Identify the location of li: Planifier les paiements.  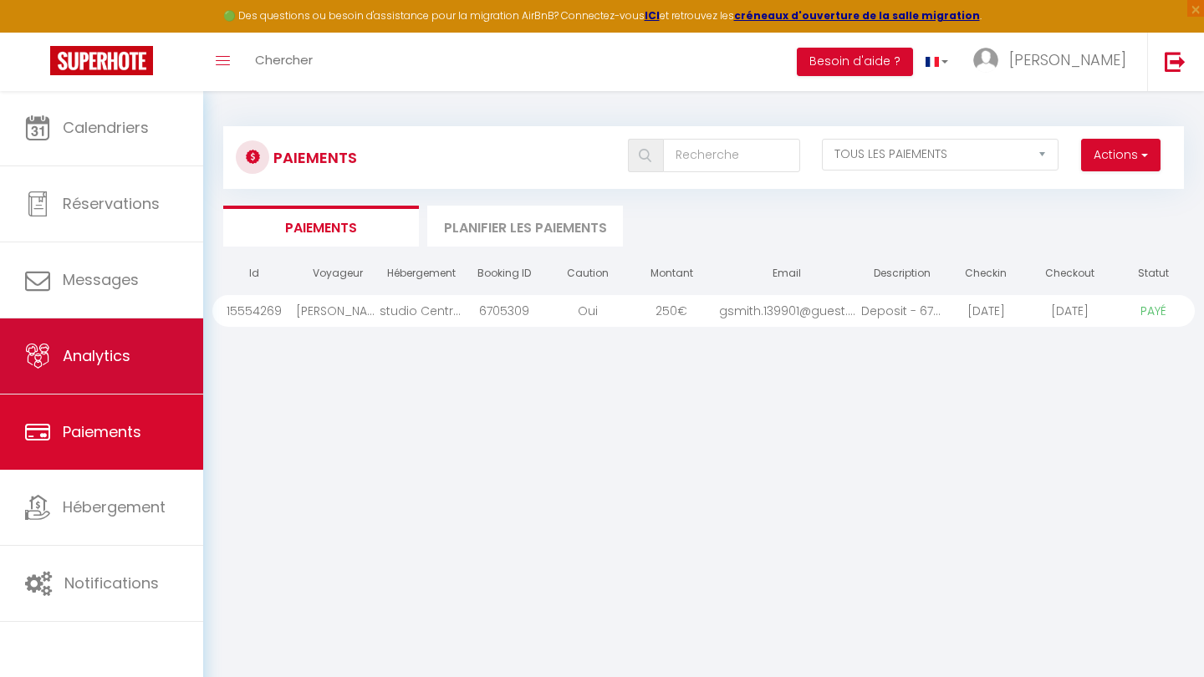
(525, 226).